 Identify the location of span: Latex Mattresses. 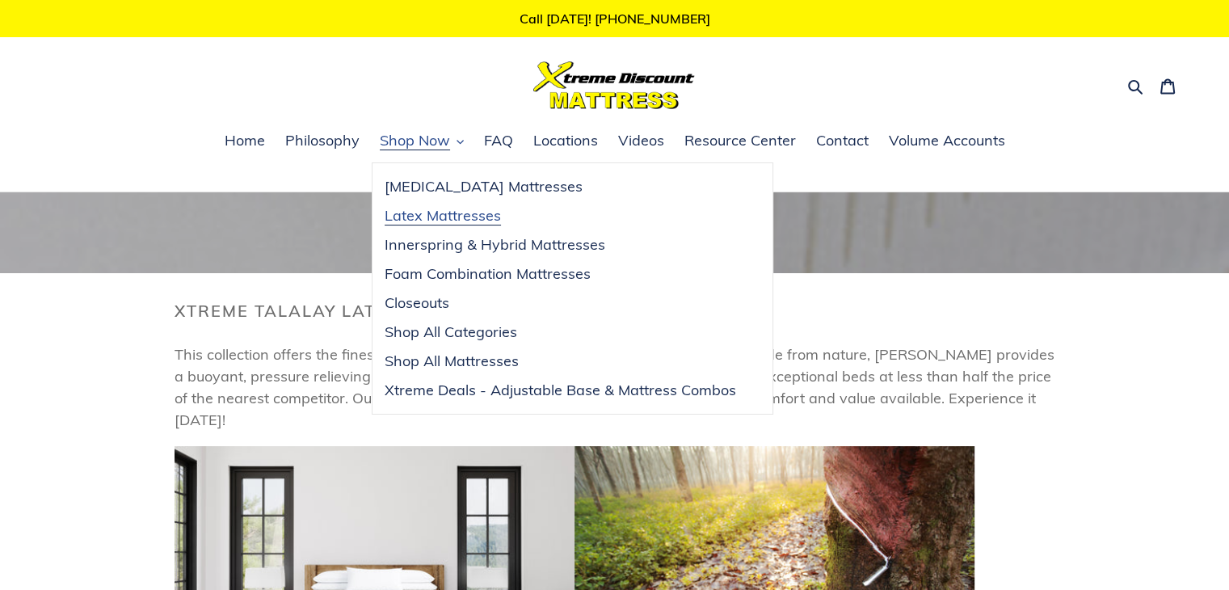
(443, 216).